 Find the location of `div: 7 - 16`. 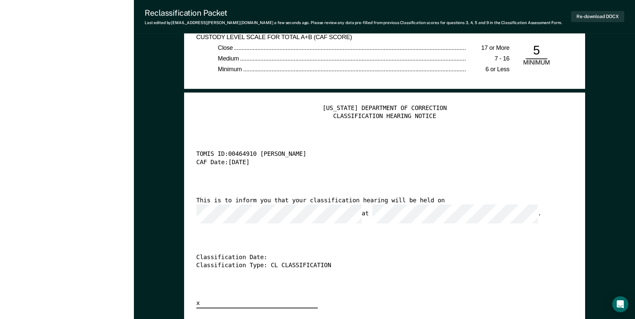

div: 7 - 16 is located at coordinates (488, 59).